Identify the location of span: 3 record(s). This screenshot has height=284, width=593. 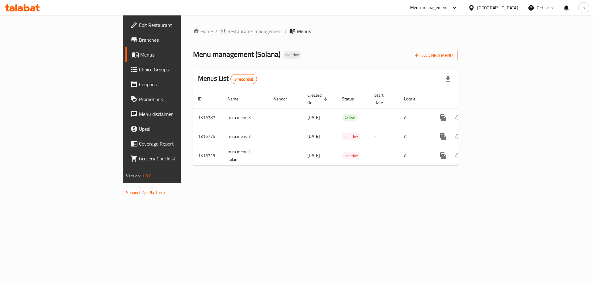
(244, 79).